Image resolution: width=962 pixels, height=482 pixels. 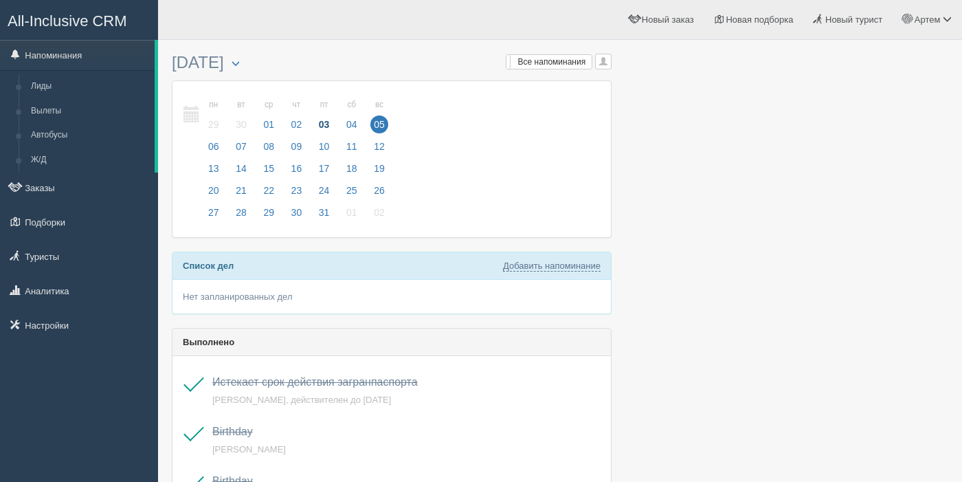 What do you see at coordinates (324, 212) in the screenshot?
I see `span: 31` at bounding box center [324, 212].